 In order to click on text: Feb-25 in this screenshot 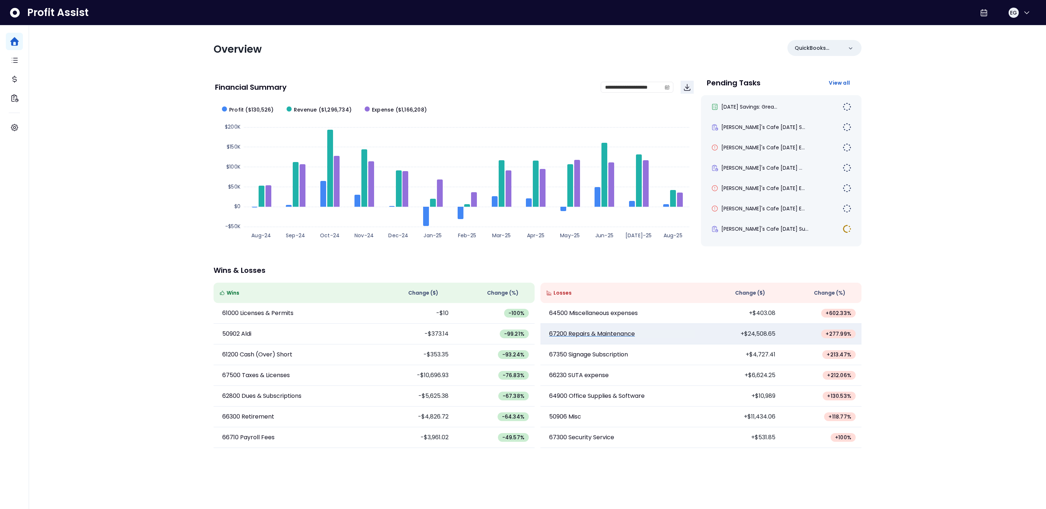, I will do `click(467, 235)`.